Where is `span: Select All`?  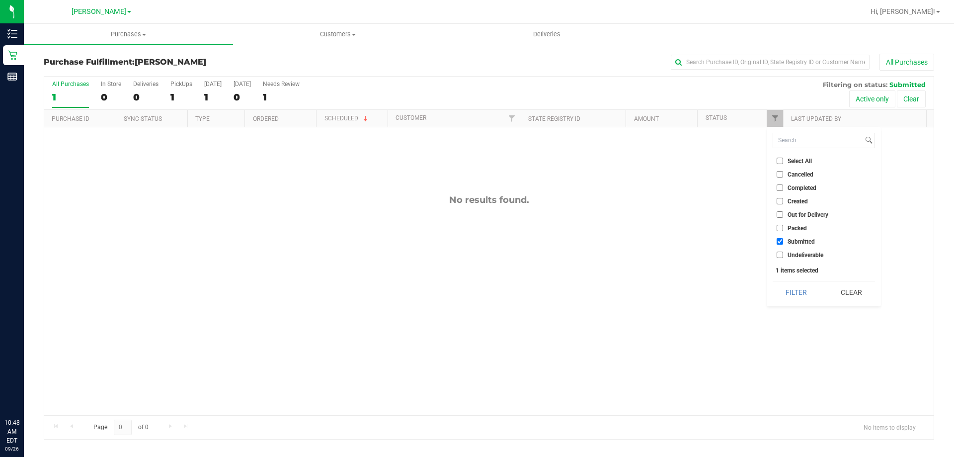 span: Select All is located at coordinates (800, 161).